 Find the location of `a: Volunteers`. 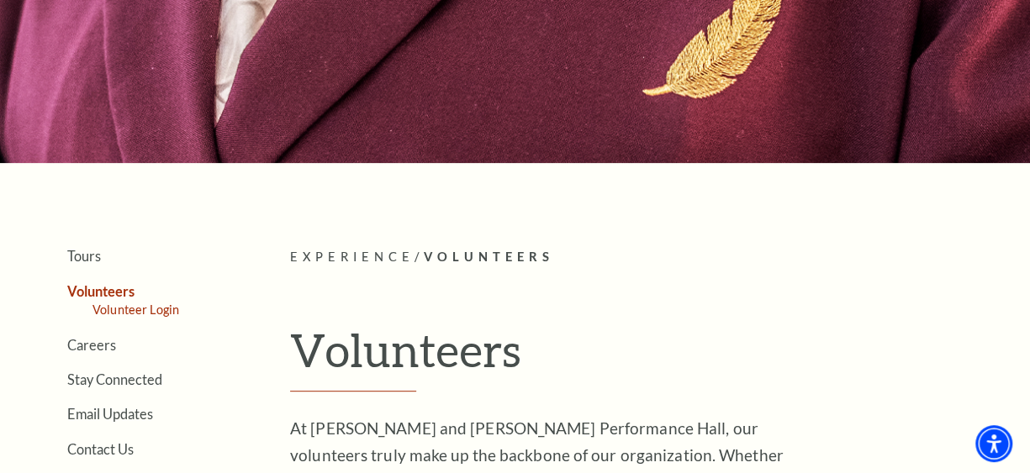

a: Volunteers is located at coordinates (101, 291).